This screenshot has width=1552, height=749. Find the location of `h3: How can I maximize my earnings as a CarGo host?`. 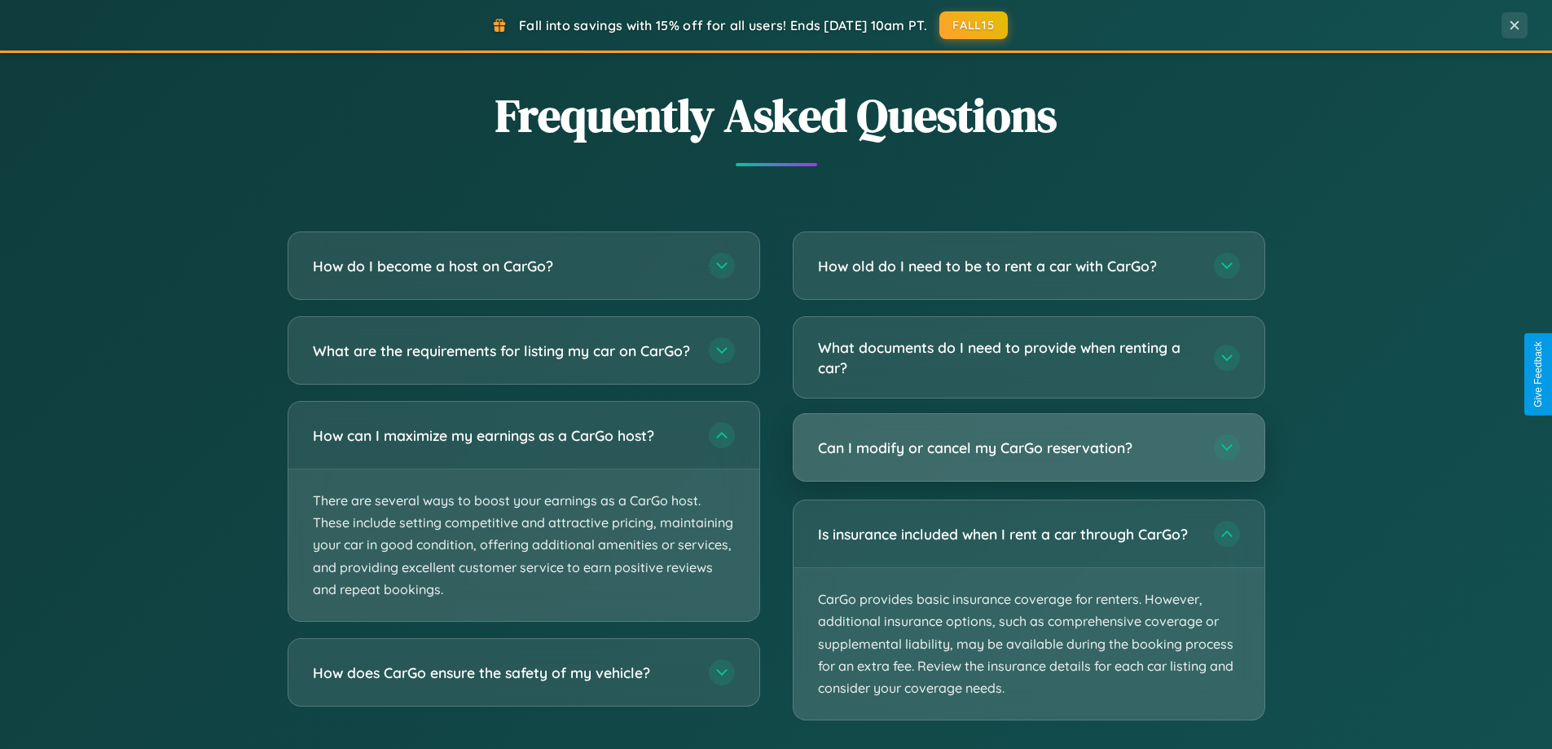

h3: How can I maximize my earnings as a CarGo host? is located at coordinates (503, 435).